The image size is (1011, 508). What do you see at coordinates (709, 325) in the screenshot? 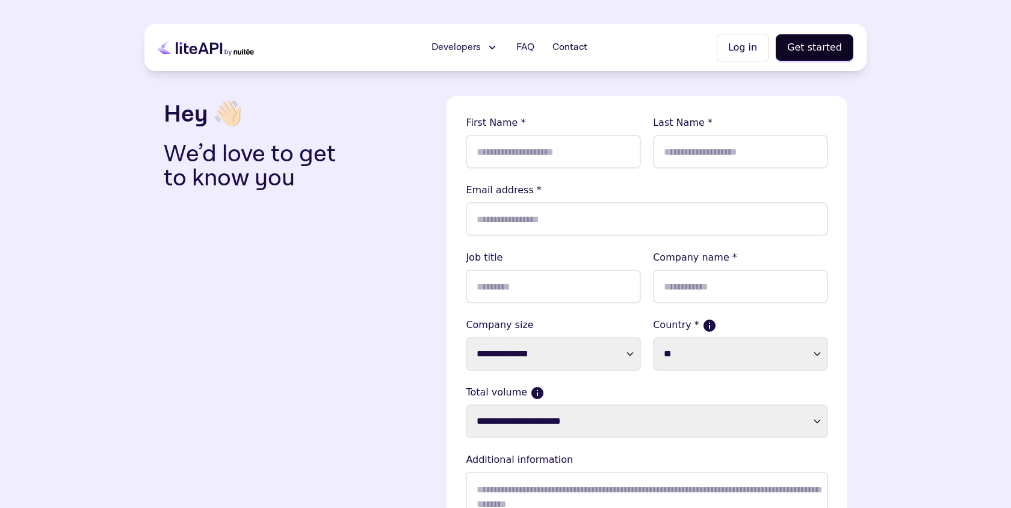
I see `button: If more than one country, please select where the majority of your sales come from.` at bounding box center [709, 325].